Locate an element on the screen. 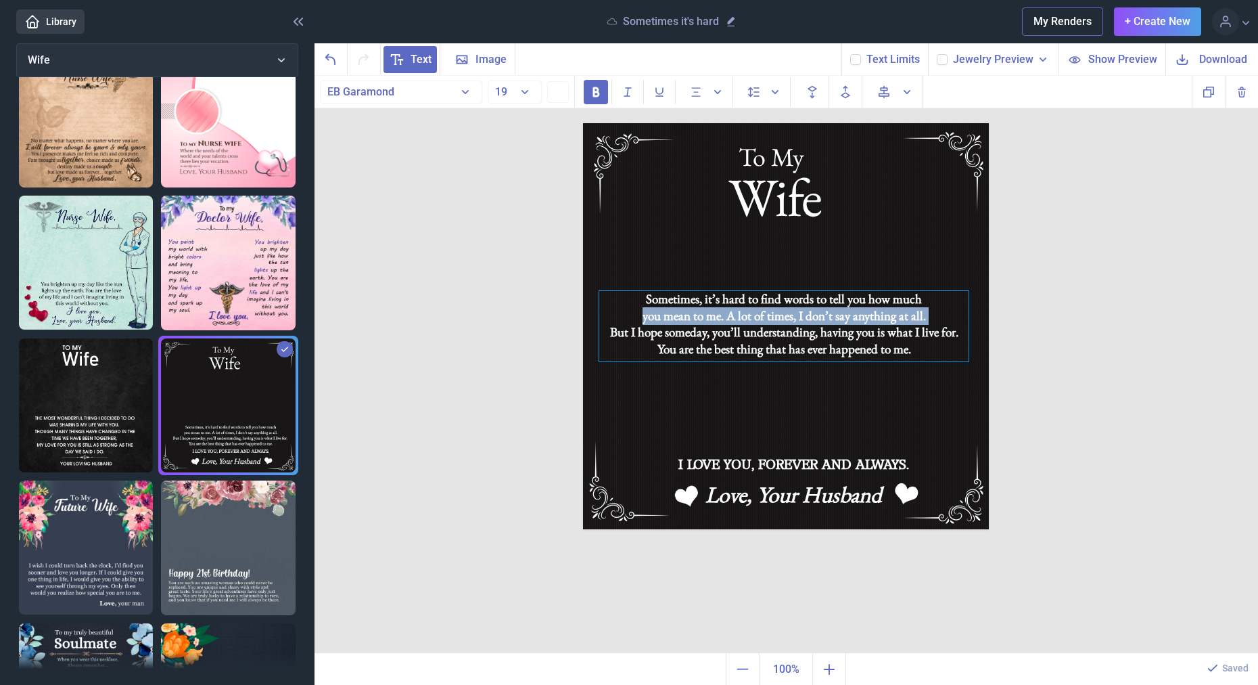  button: Underline is located at coordinates (660, 92).